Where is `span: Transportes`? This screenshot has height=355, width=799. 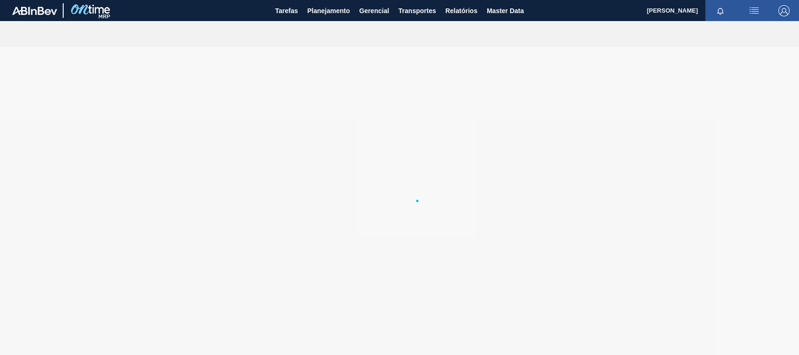 span: Transportes is located at coordinates (417, 11).